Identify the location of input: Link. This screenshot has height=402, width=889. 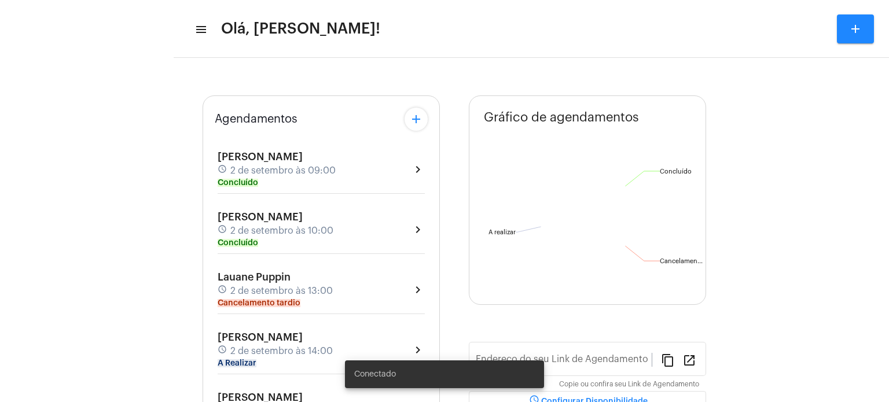
(564, 362).